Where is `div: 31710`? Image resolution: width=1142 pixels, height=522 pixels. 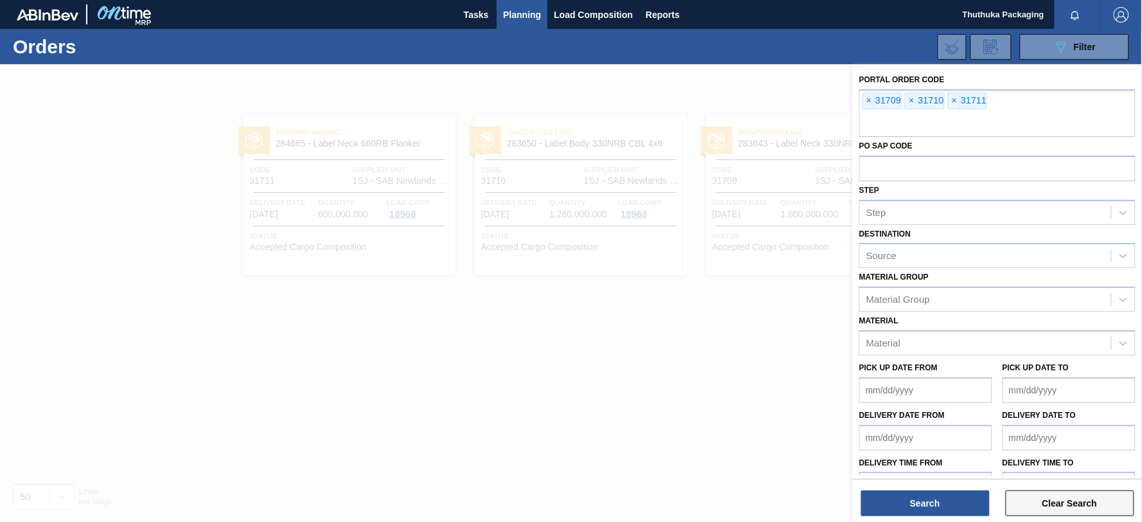
div: 31710 is located at coordinates (924, 101).